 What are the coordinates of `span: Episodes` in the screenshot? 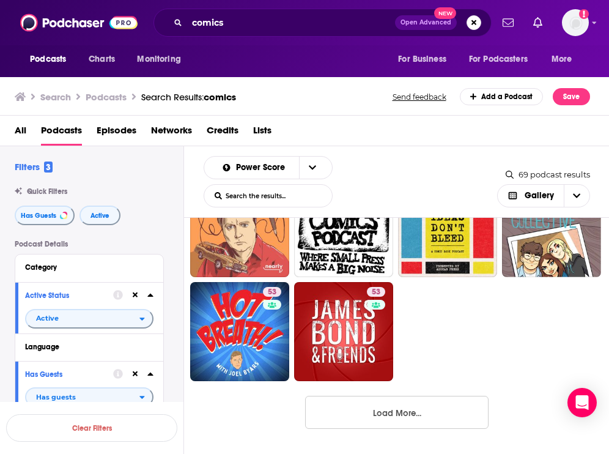 It's located at (116, 133).